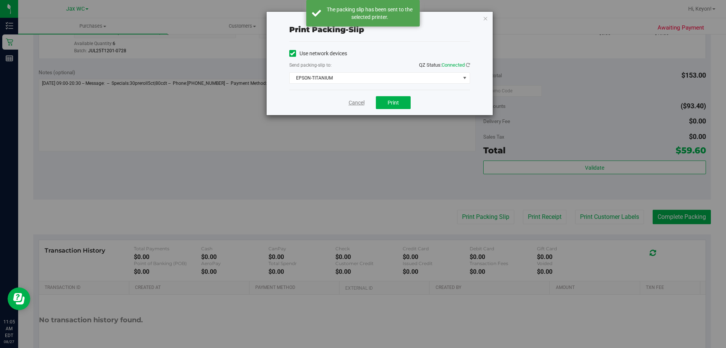  Describe the element at coordinates (310, 65) in the screenshot. I see `label: Send packing-slip to:` at that location.